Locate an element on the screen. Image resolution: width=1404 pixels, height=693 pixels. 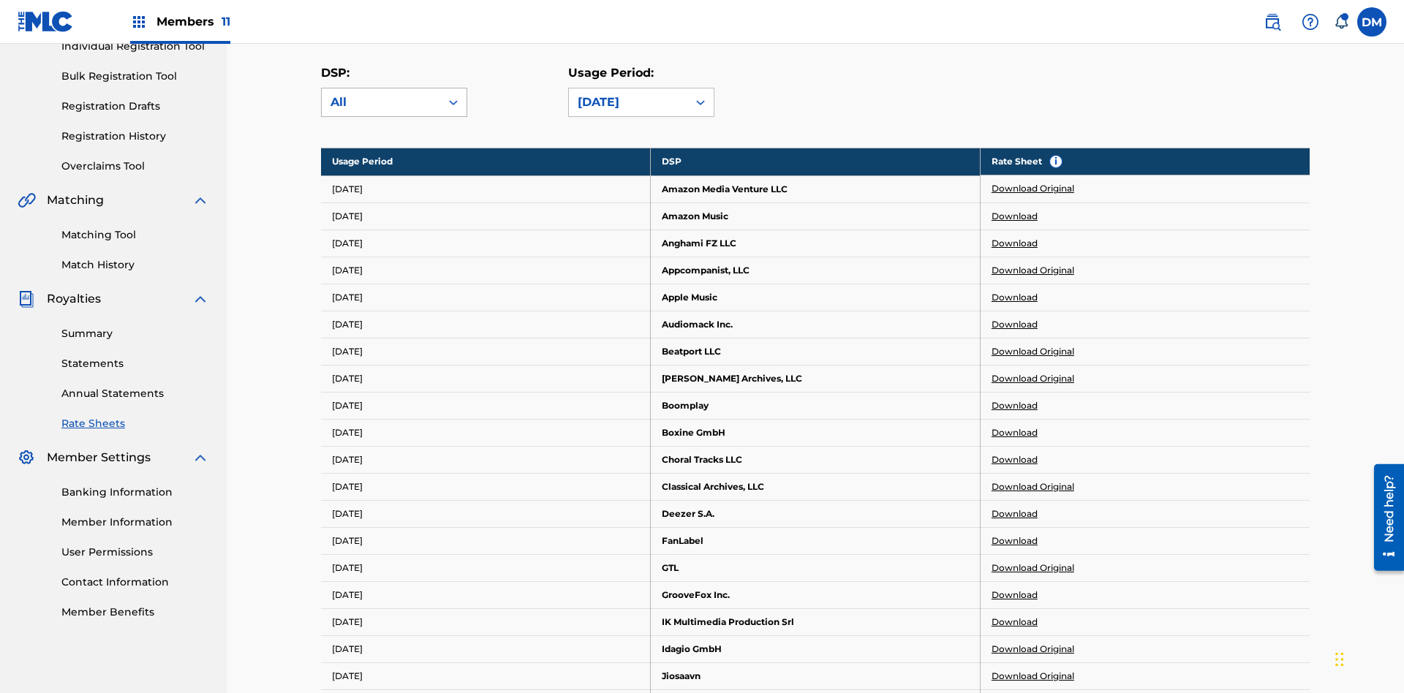
td: Appcompanist, LLC is located at coordinates (815, 270).